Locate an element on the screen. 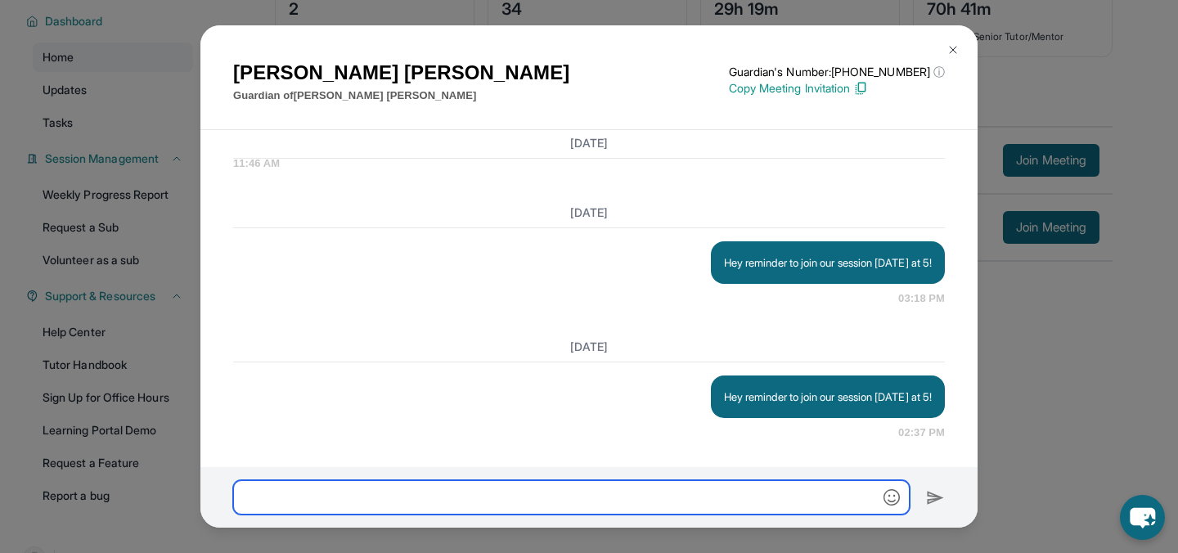 Image resolution: width=1178 pixels, height=553 pixels. button: chat-button is located at coordinates (1142, 517).